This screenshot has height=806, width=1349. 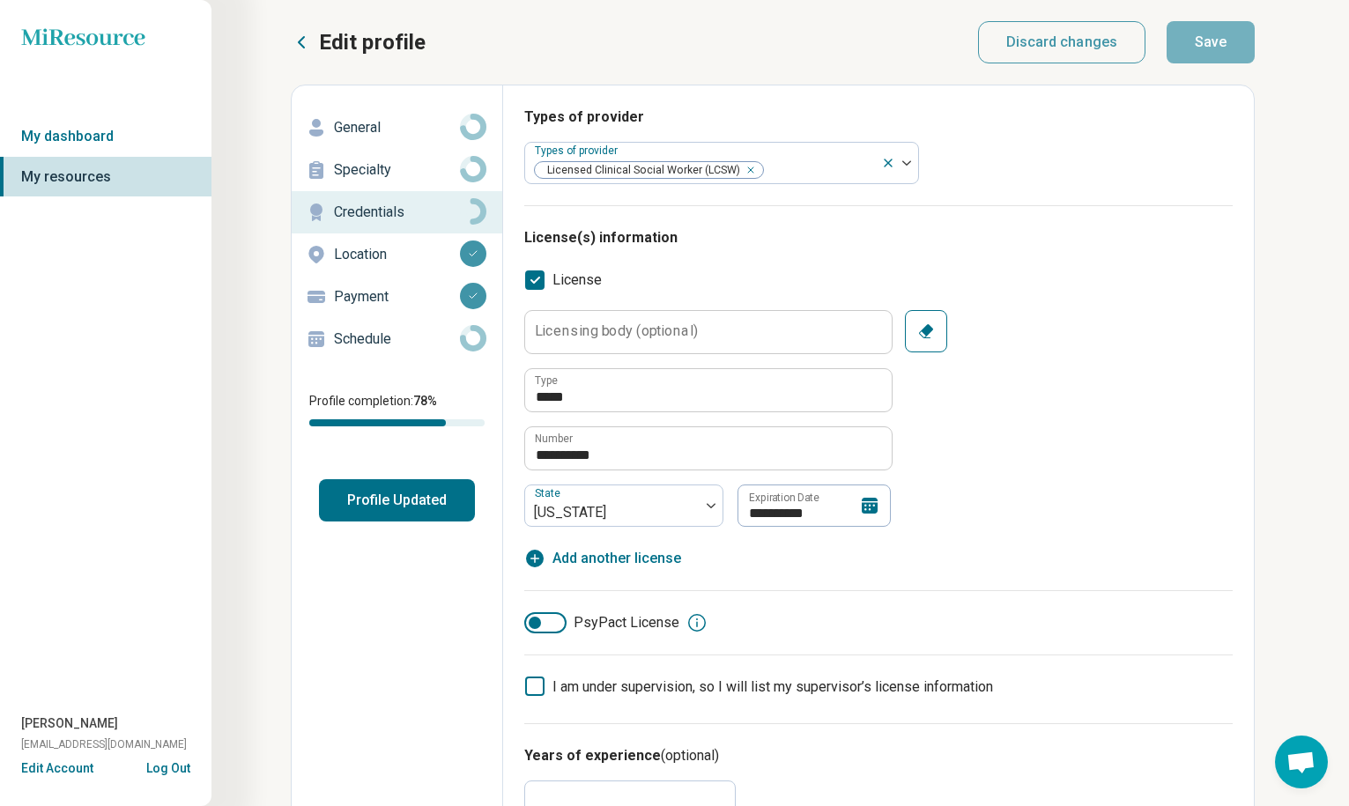 What do you see at coordinates (879, 756) in the screenshot?
I see `h3: Years of experience` at bounding box center [879, 756].